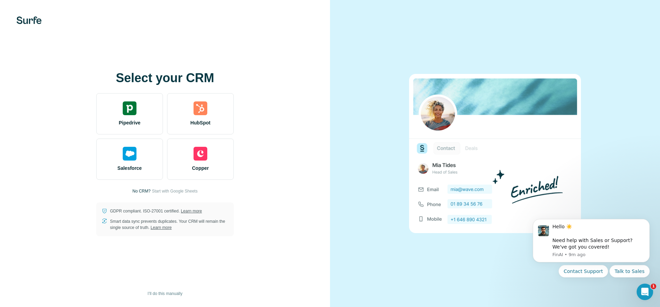 The image size is (660, 307). I want to click on span: Copper, so click(200, 168).